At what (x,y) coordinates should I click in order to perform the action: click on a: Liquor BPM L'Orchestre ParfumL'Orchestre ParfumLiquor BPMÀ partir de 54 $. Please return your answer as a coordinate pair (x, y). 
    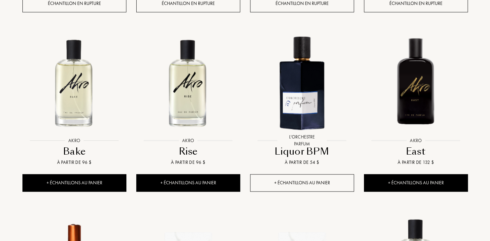
    Looking at the image, I should click on (302, 99).